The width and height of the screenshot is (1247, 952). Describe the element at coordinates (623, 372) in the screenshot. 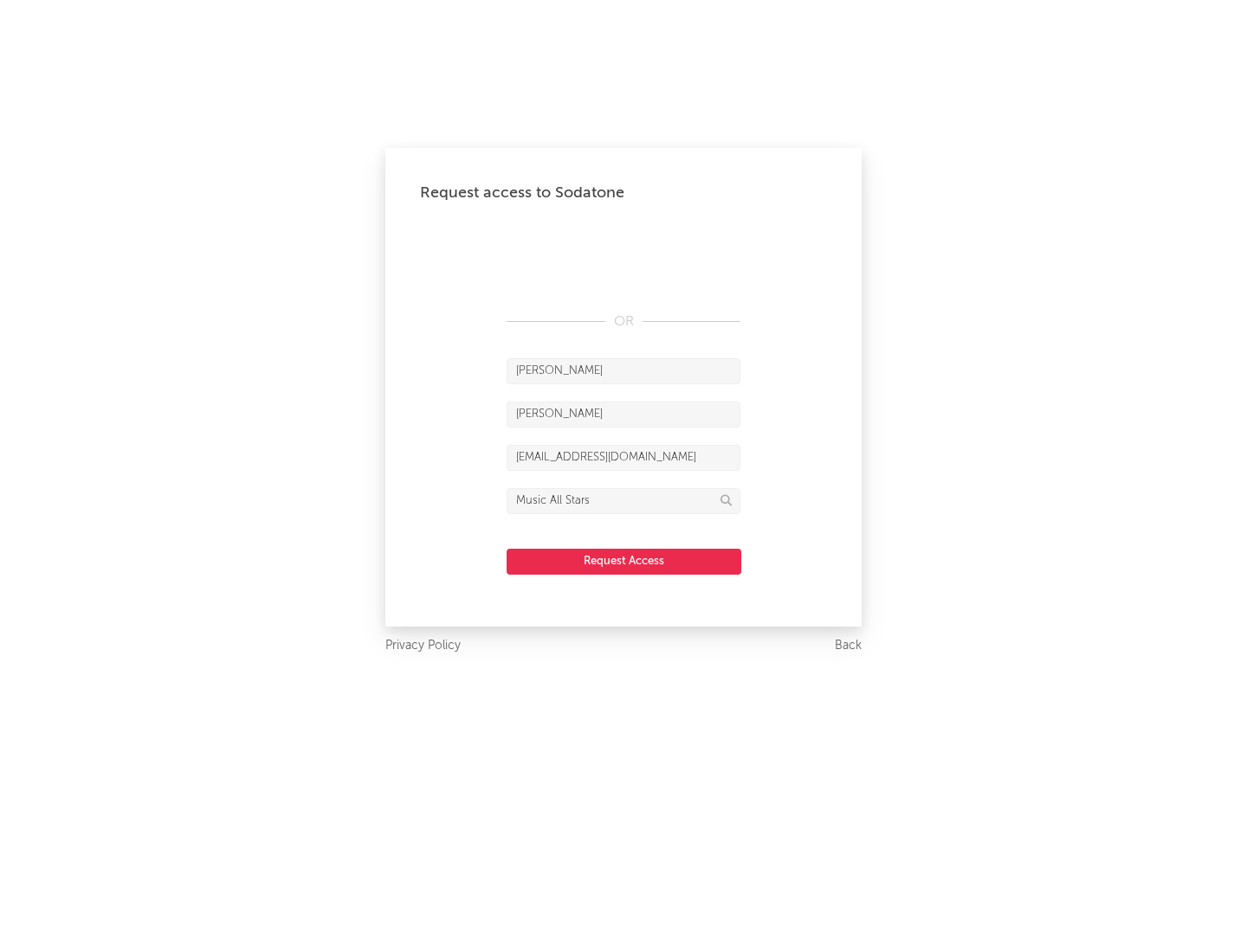

I see `input: First Name` at that location.